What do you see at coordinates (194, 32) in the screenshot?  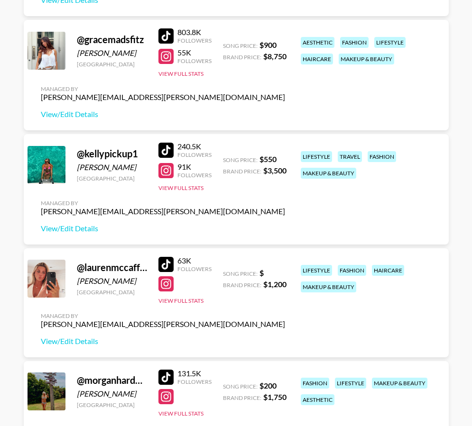 I see `div: 803.8K` at bounding box center [194, 32].